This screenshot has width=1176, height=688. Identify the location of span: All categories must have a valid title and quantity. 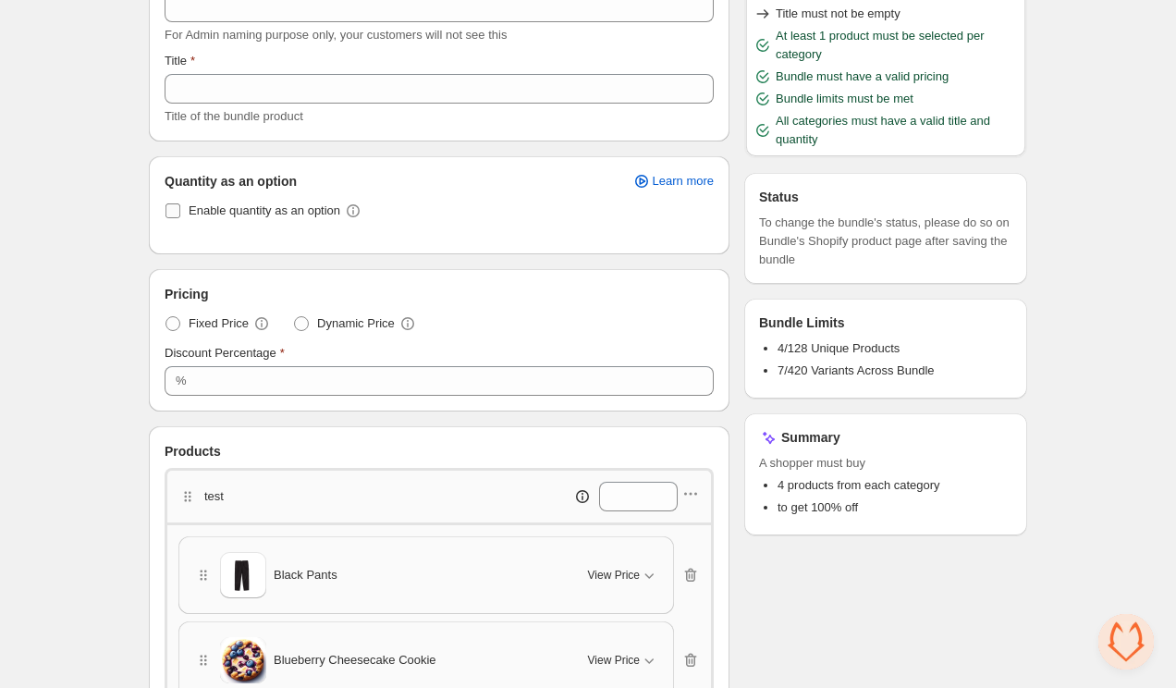
(897, 130).